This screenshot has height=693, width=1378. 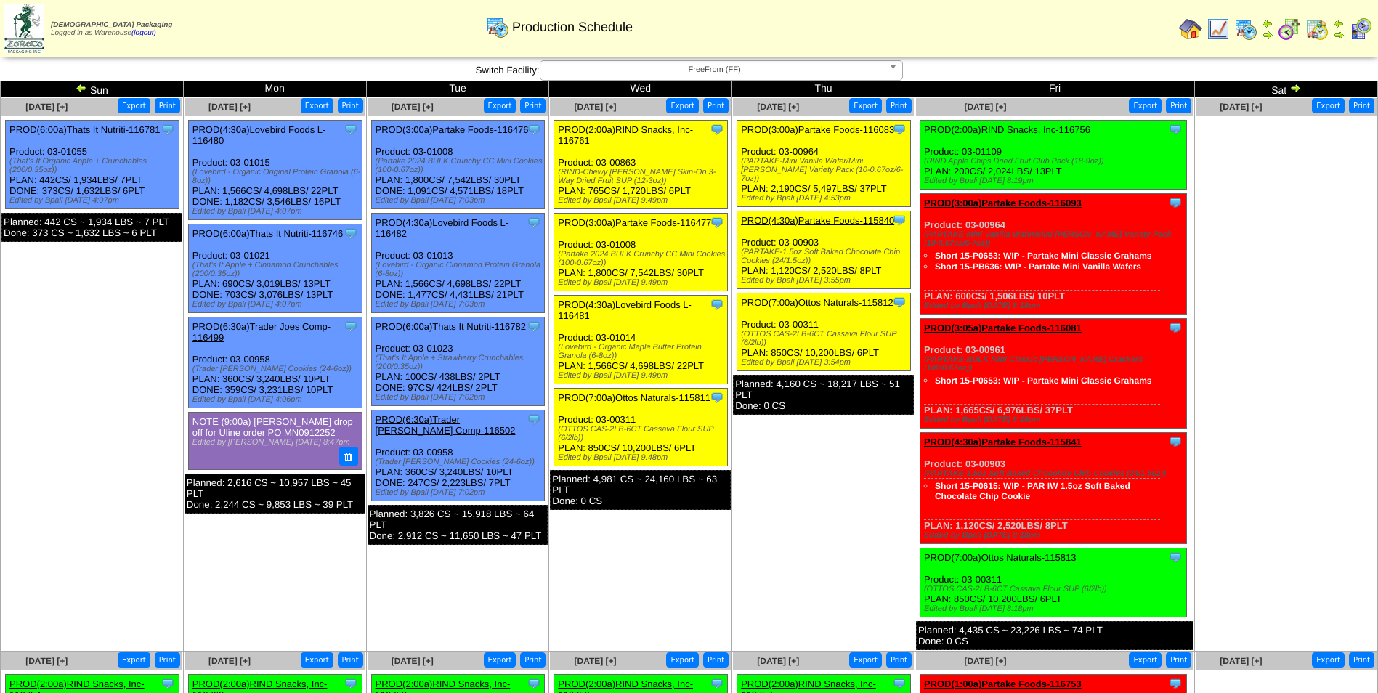 What do you see at coordinates (825, 338) in the screenshot?
I see `div: (OTTOS CAS-2LB-6CT Cassava Flour SUP (6/2lb))` at bounding box center [825, 338].